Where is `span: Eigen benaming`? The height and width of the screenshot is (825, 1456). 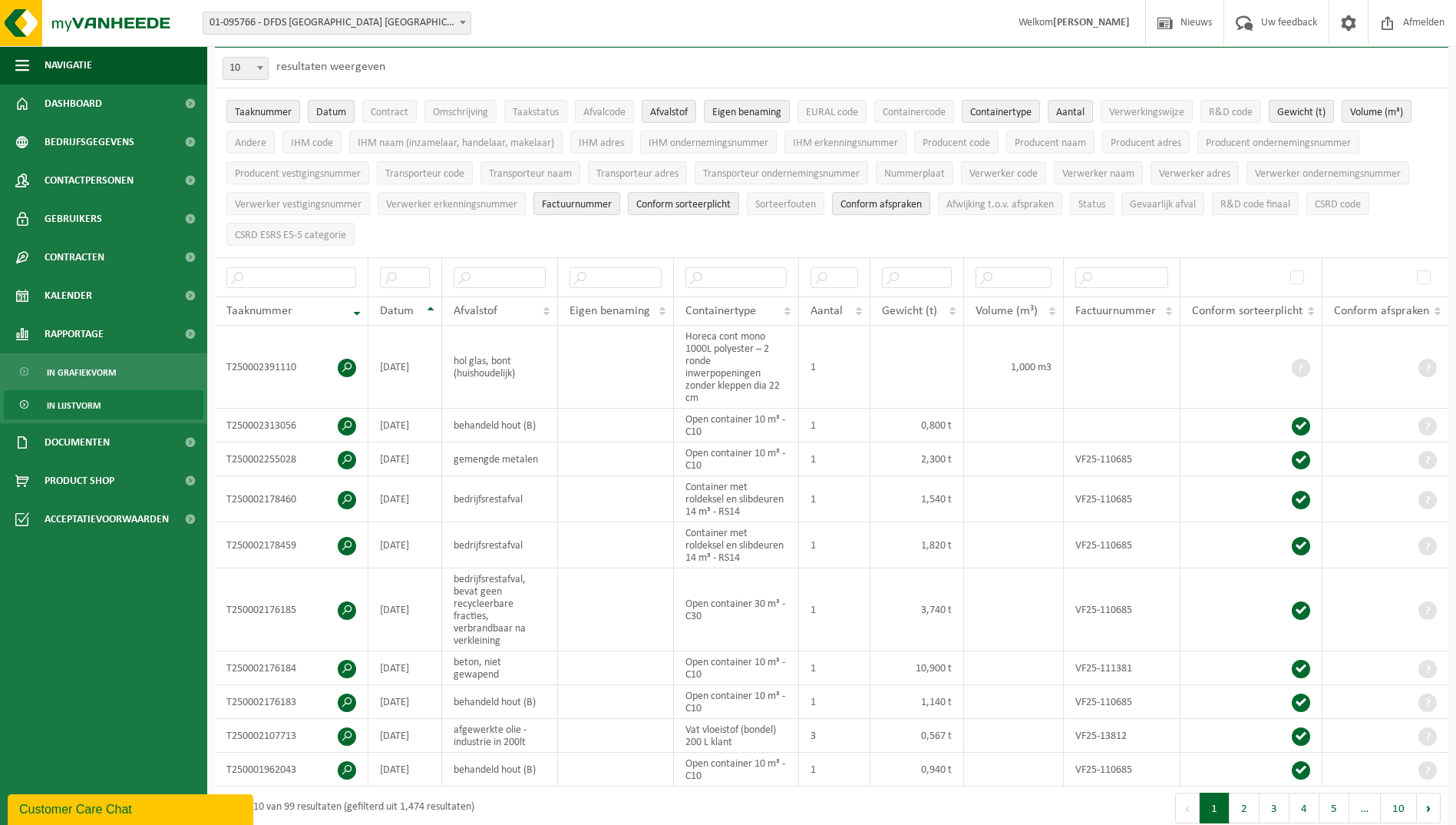
span: Eigen benaming is located at coordinates (747, 112).